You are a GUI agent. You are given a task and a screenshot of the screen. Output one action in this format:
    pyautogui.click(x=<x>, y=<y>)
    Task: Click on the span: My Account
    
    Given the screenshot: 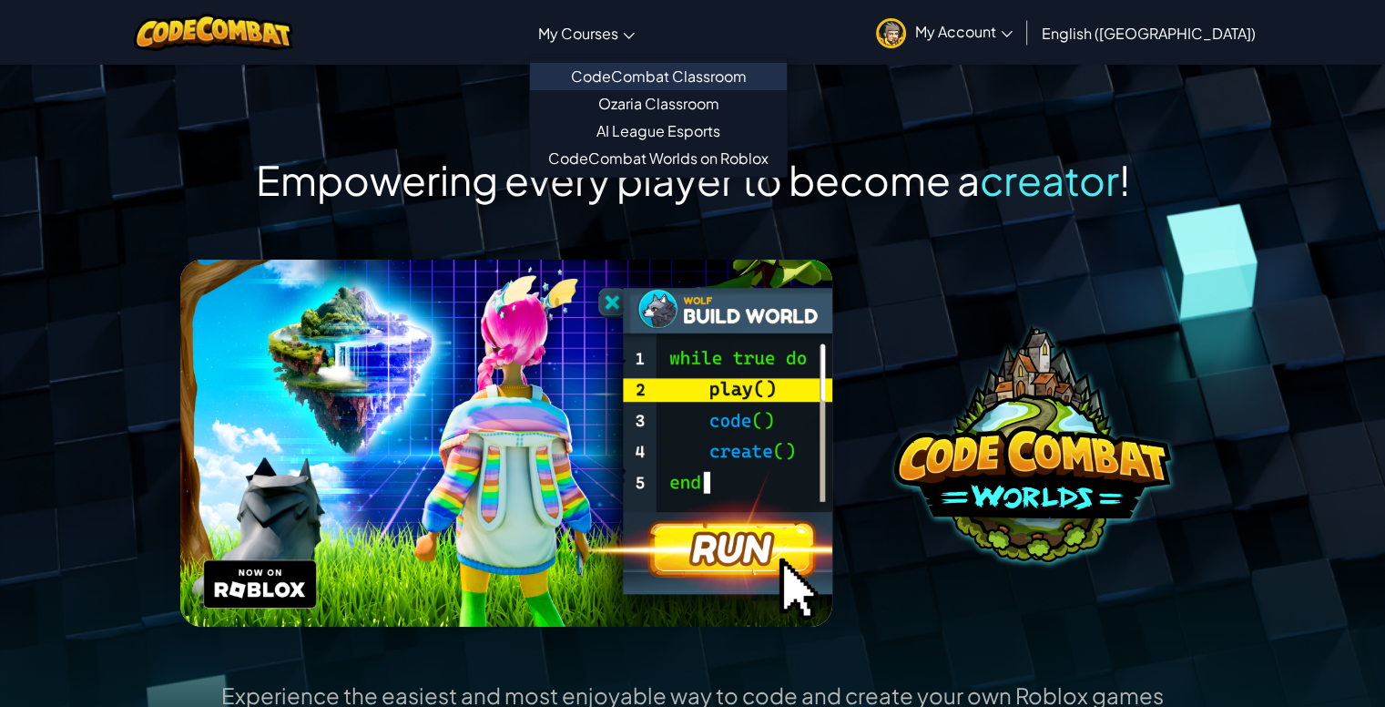 What is the action you would take?
    pyautogui.click(x=964, y=31)
    